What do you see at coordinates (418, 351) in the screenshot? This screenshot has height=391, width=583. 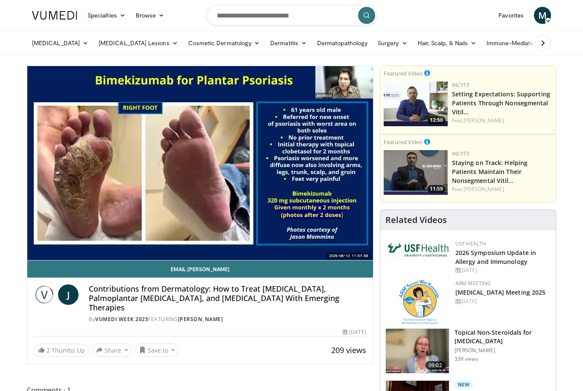 I see `img: 34a4b5e7-9a28-40cd-b963-80fdb137f70d.150x105_q85_crop-smart_upscale.jpg` at bounding box center [418, 351].